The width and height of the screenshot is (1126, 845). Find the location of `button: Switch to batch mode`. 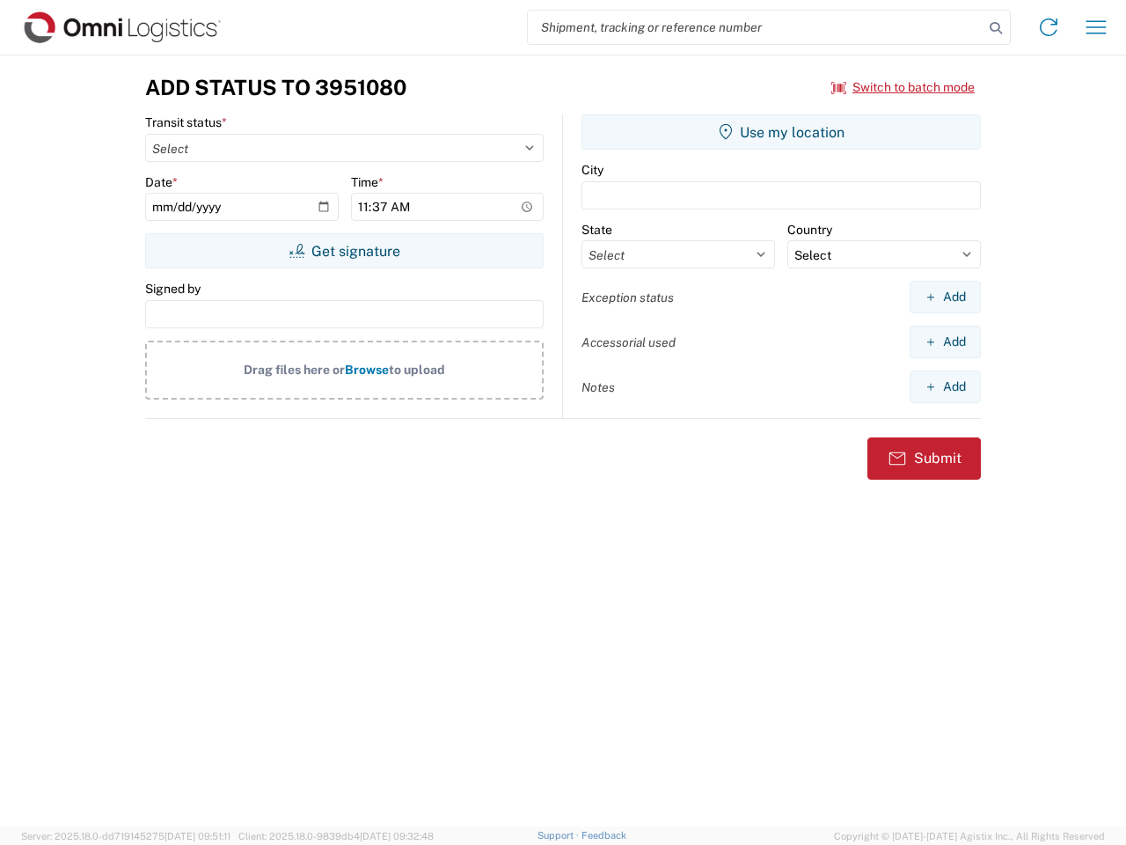

button: Switch to batch mode is located at coordinates (903, 87).